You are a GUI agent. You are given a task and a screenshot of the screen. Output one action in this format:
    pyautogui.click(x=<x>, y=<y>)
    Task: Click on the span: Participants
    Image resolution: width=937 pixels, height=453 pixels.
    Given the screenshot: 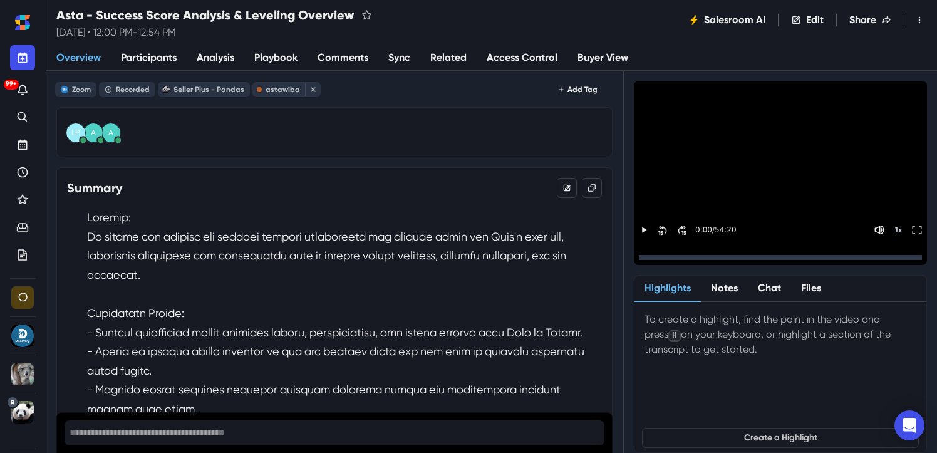 What is the action you would take?
    pyautogui.click(x=148, y=58)
    